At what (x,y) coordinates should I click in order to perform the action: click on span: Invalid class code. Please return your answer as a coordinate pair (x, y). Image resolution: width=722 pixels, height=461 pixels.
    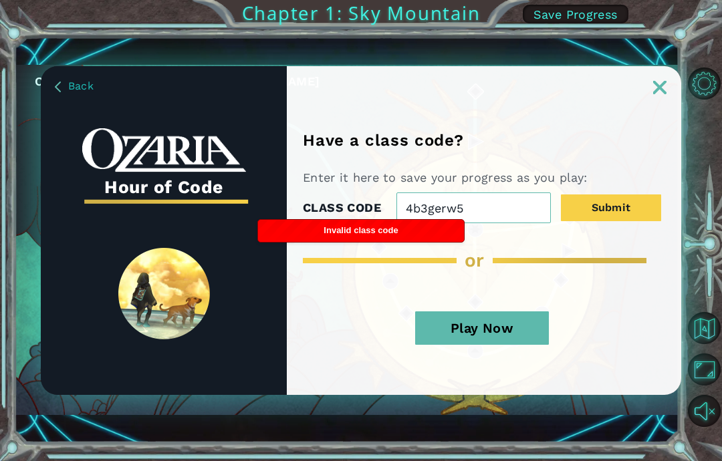
    Looking at the image, I should click on (360, 230).